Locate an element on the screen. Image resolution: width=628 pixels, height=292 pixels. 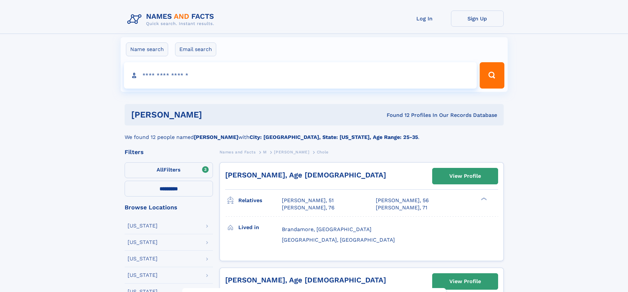
label: Filters is located at coordinates (169, 170).